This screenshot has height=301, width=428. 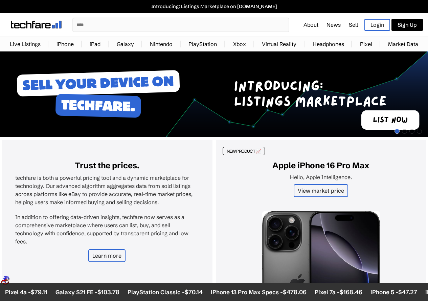 I want to click on a: PlayStation, so click(x=203, y=44).